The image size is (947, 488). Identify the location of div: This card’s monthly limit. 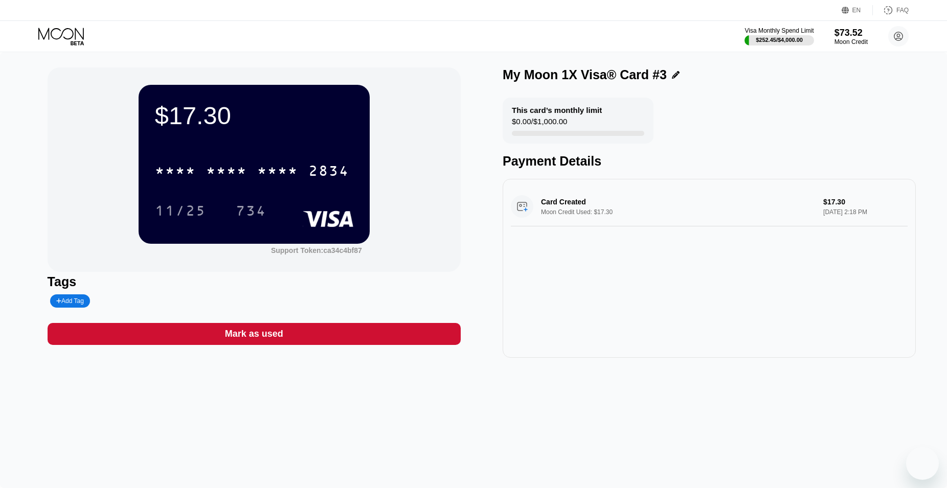
(557, 110).